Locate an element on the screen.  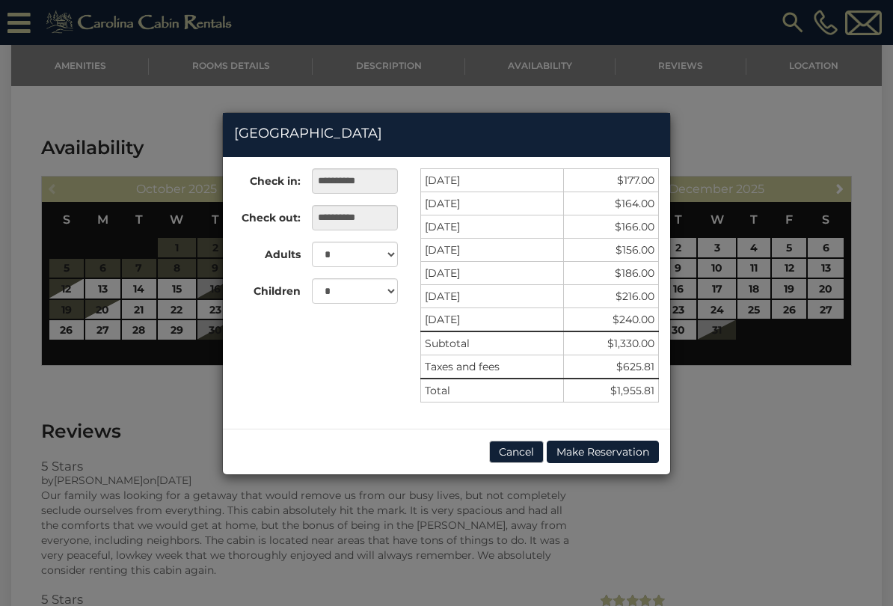
td: Total is located at coordinates (492, 391).